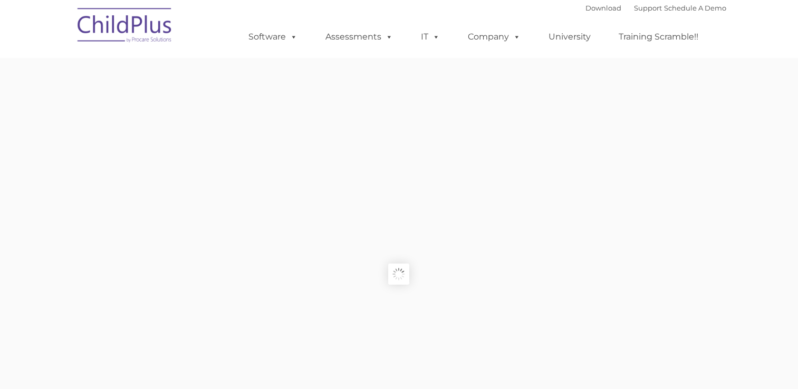 This screenshot has height=389, width=798. Describe the element at coordinates (695, 8) in the screenshot. I see `a: Schedule A Demo` at that location.